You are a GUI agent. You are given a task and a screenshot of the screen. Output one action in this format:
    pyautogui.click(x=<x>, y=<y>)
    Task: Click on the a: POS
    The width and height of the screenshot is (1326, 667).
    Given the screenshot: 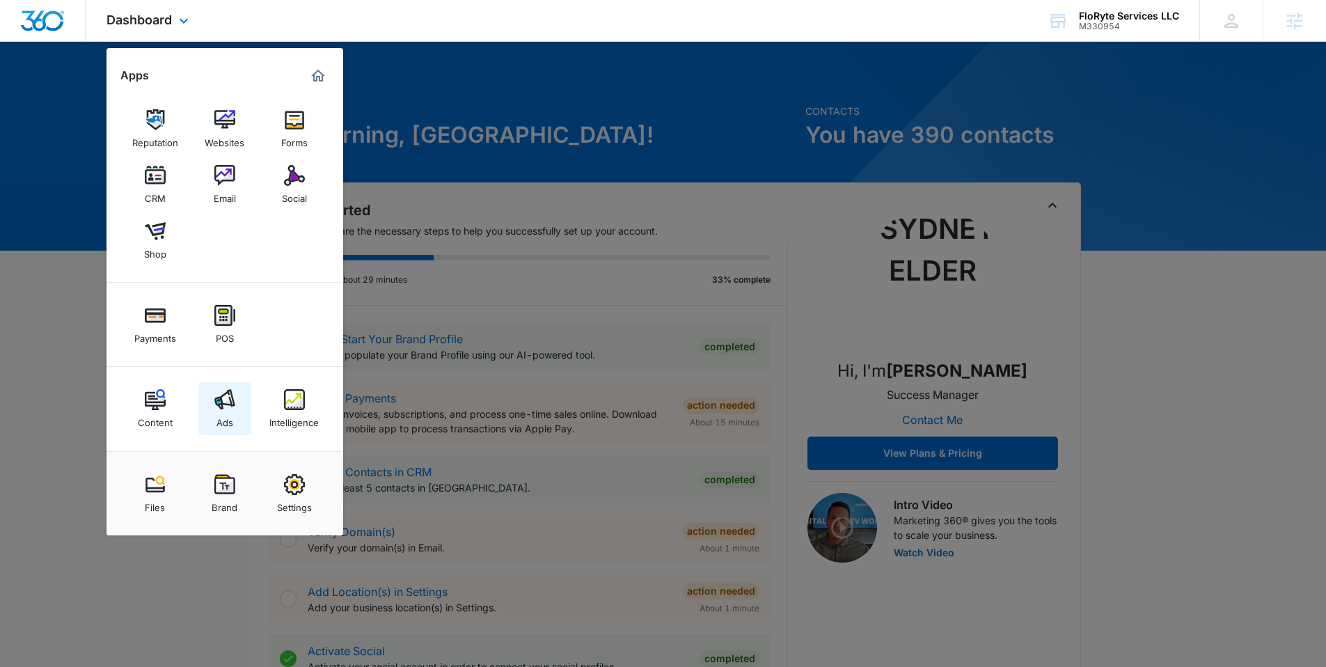 What is the action you would take?
    pyautogui.click(x=225, y=324)
    